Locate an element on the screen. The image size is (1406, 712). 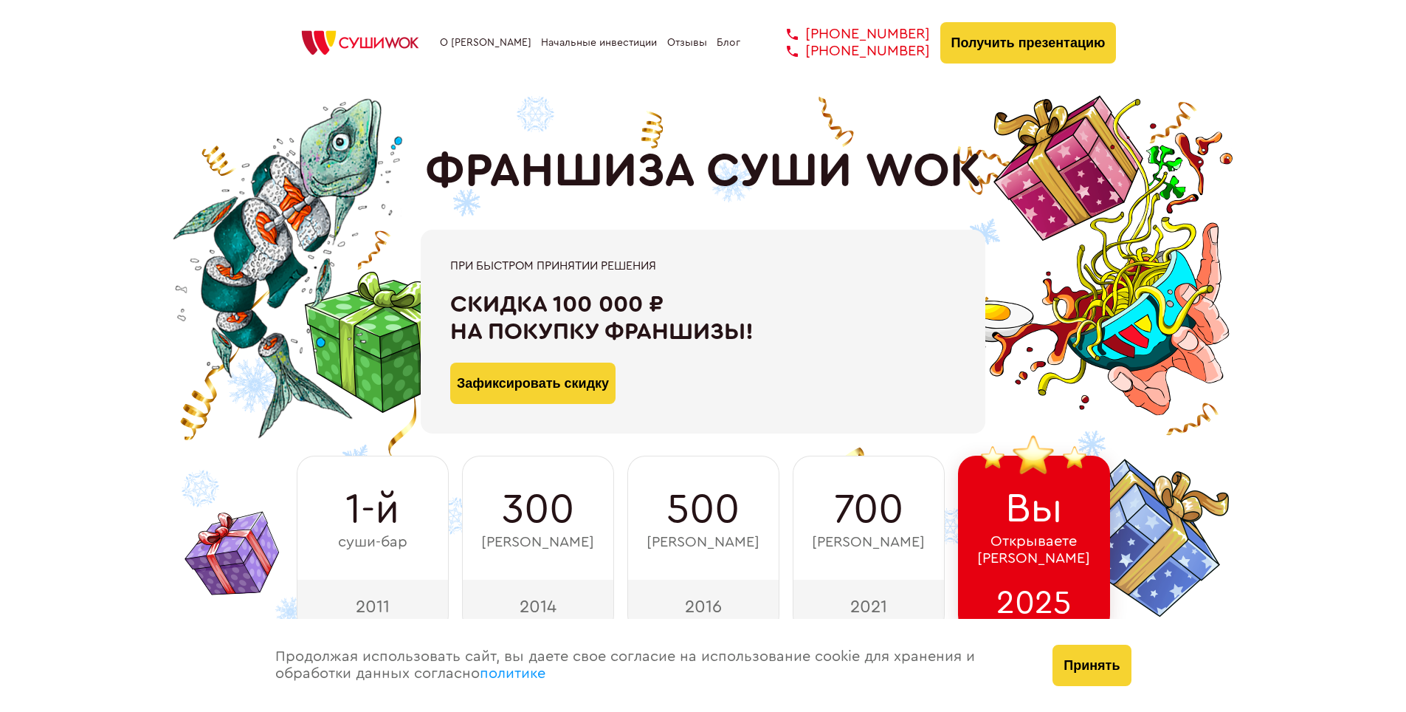
div: 2025 is located at coordinates (1034, 606).